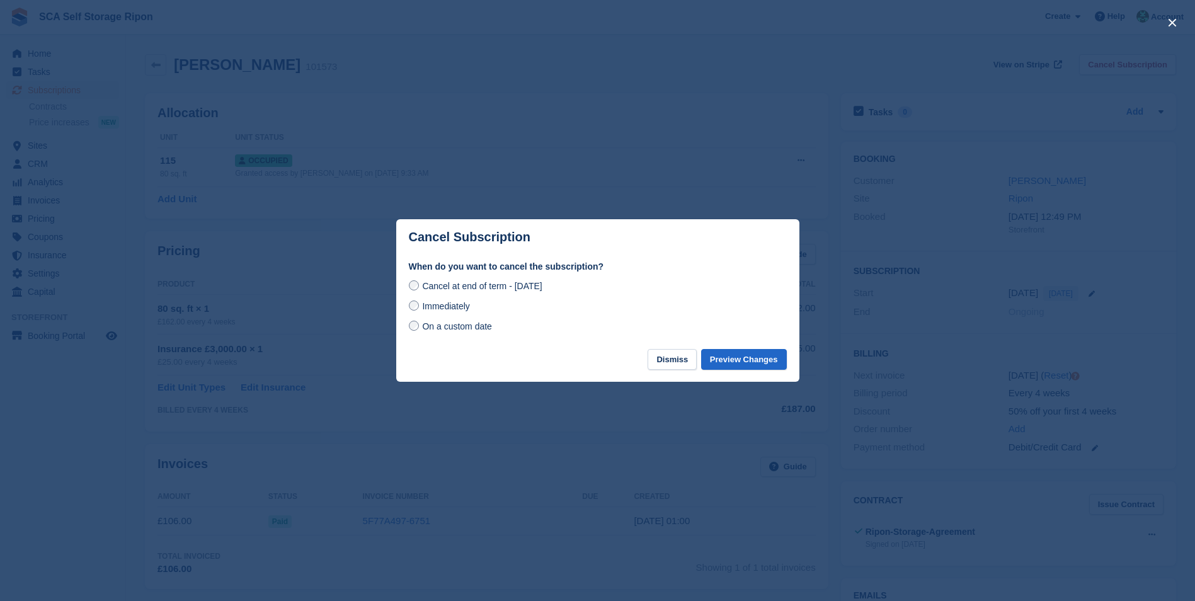 This screenshot has height=601, width=1195. I want to click on p: Cancel Subscription, so click(469, 237).